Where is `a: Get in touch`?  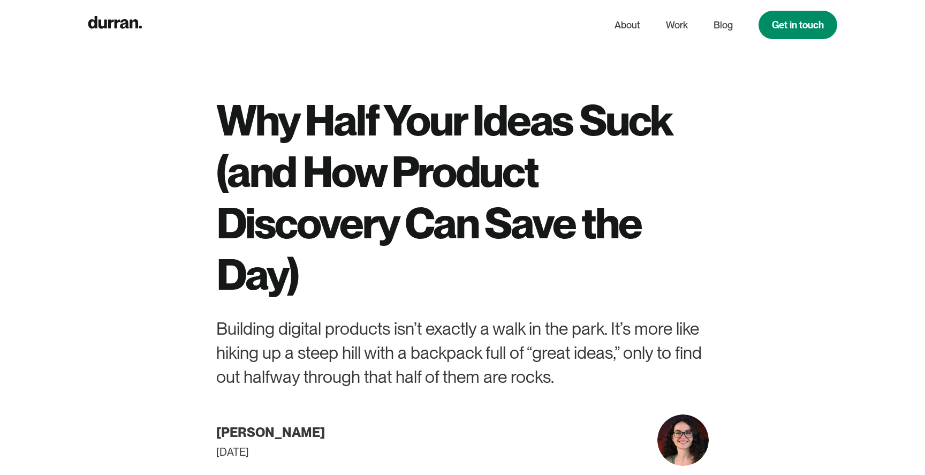 a: Get in touch is located at coordinates (798, 25).